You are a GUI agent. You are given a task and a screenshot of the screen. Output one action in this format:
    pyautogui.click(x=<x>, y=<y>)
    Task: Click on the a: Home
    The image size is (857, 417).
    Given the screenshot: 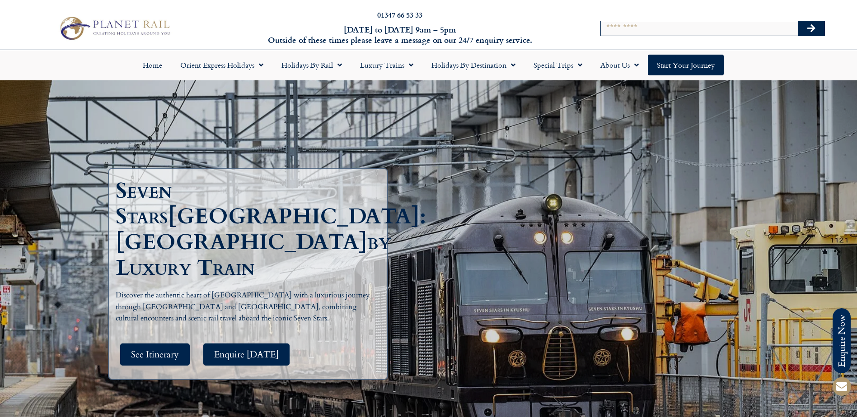 What is the action you would take?
    pyautogui.click(x=152, y=65)
    